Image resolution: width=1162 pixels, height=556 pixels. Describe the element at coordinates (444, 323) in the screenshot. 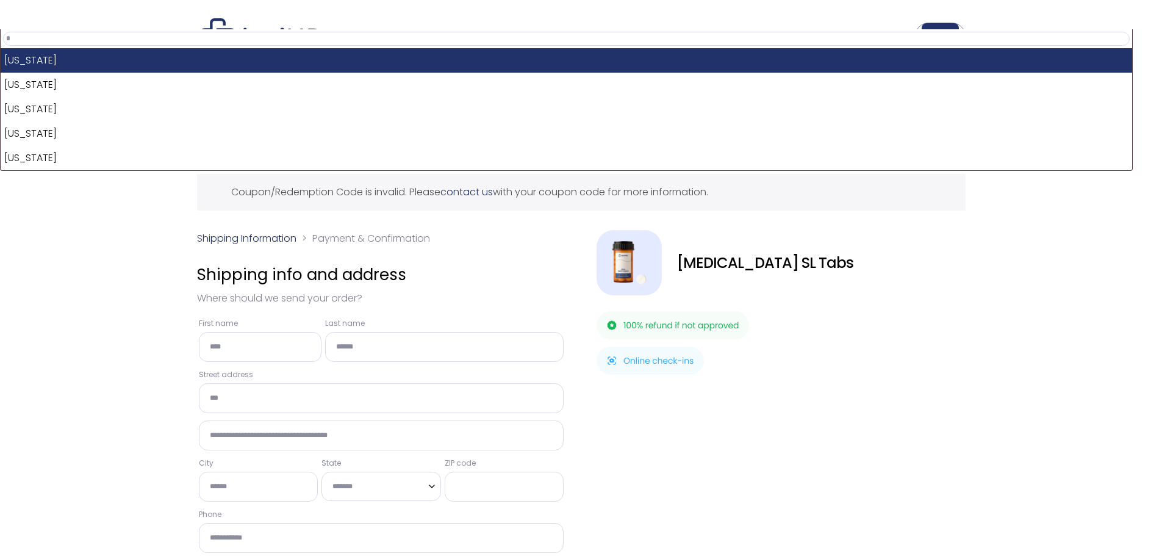

I see `label: Last name` at that location.